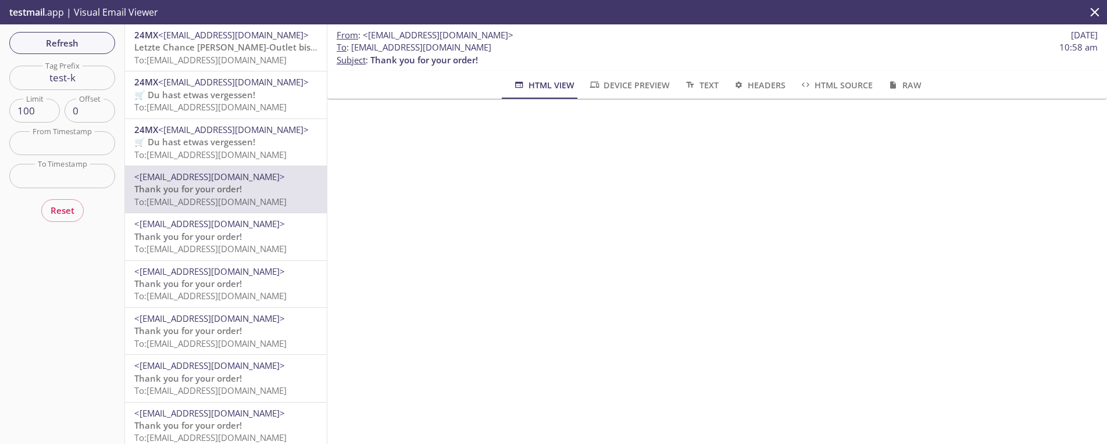 This screenshot has height=445, width=1107. What do you see at coordinates (543, 85) in the screenshot?
I see `span: HTML View` at bounding box center [543, 85].